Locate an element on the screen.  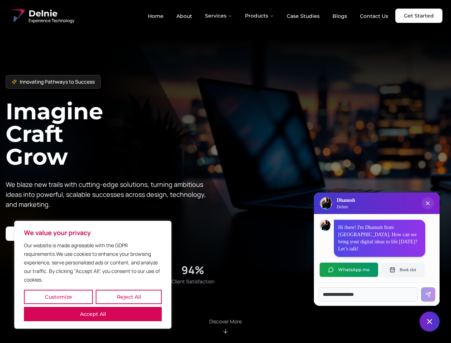
p: Our website is made agreeable with the GDPR requirements.We use cookies to enhance your browsing ... is located at coordinates (93, 262).